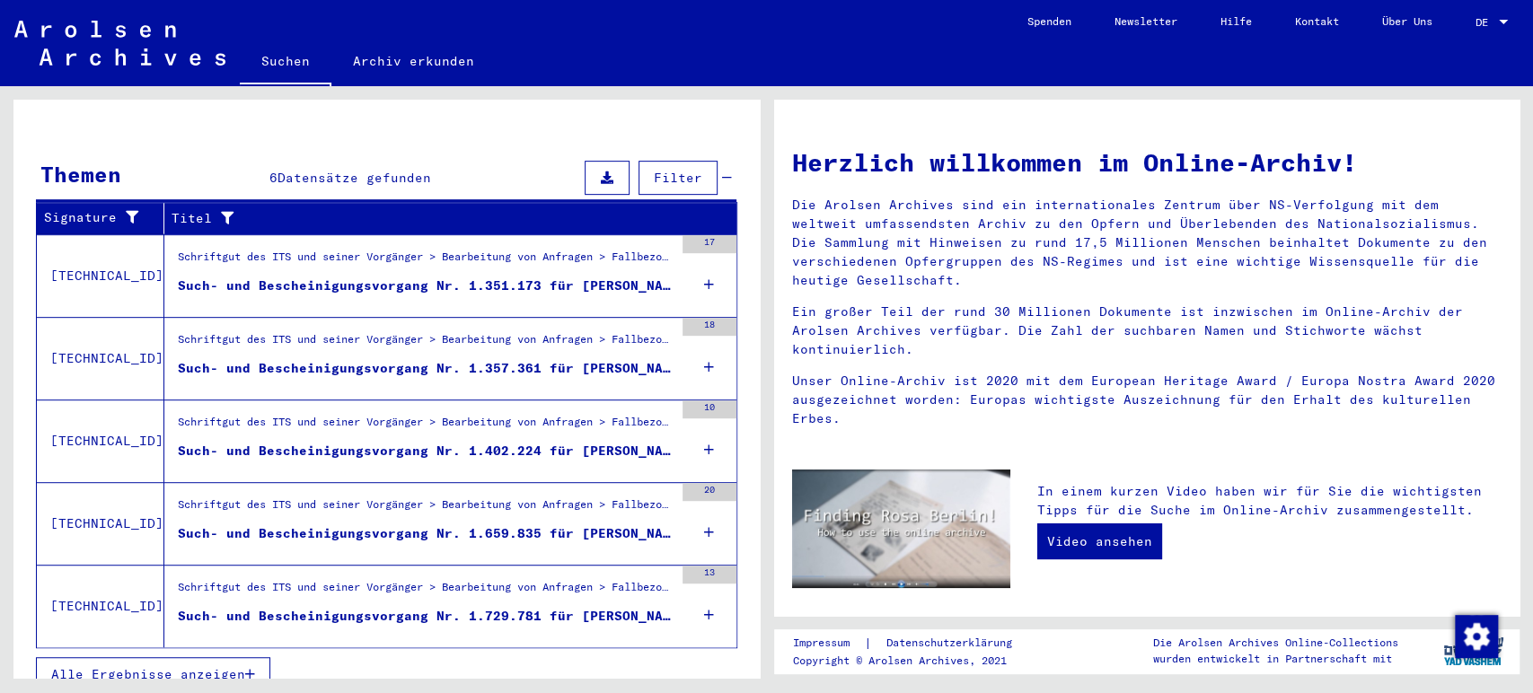 The width and height of the screenshot is (1533, 693). I want to click on a: Suchen, so click(286, 63).